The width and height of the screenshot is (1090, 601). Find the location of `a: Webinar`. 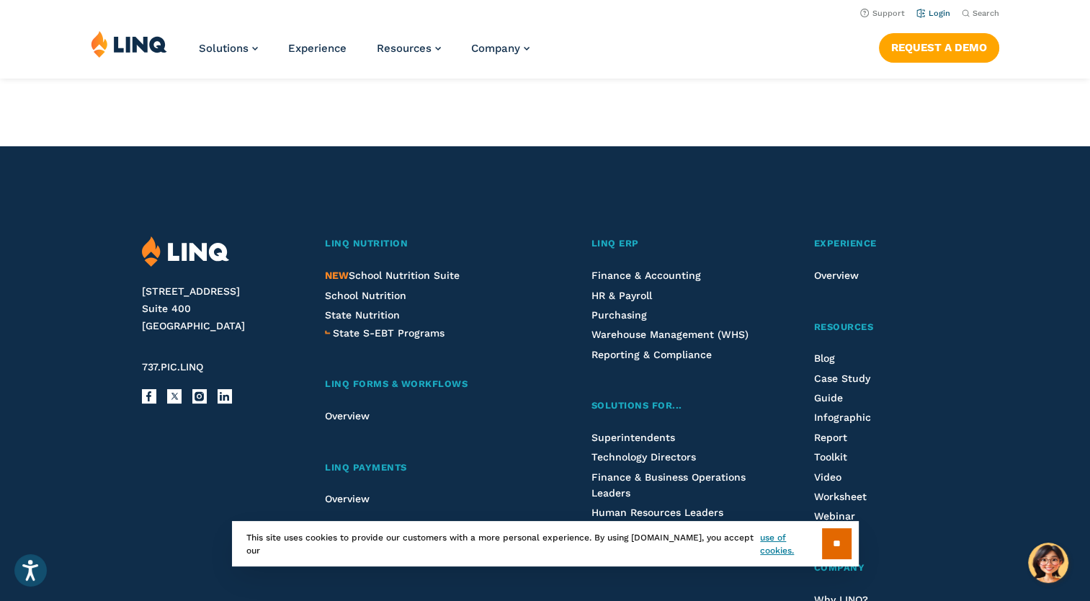

a: Webinar is located at coordinates (835, 516).